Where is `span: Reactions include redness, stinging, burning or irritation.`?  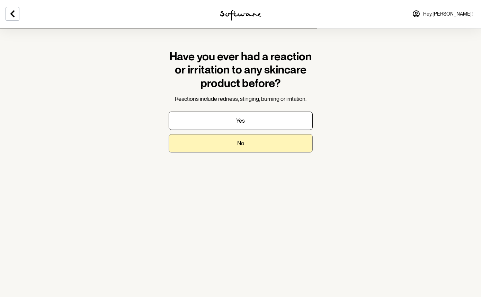
span: Reactions include redness, stinging, burning or irritation. is located at coordinates (240, 99).